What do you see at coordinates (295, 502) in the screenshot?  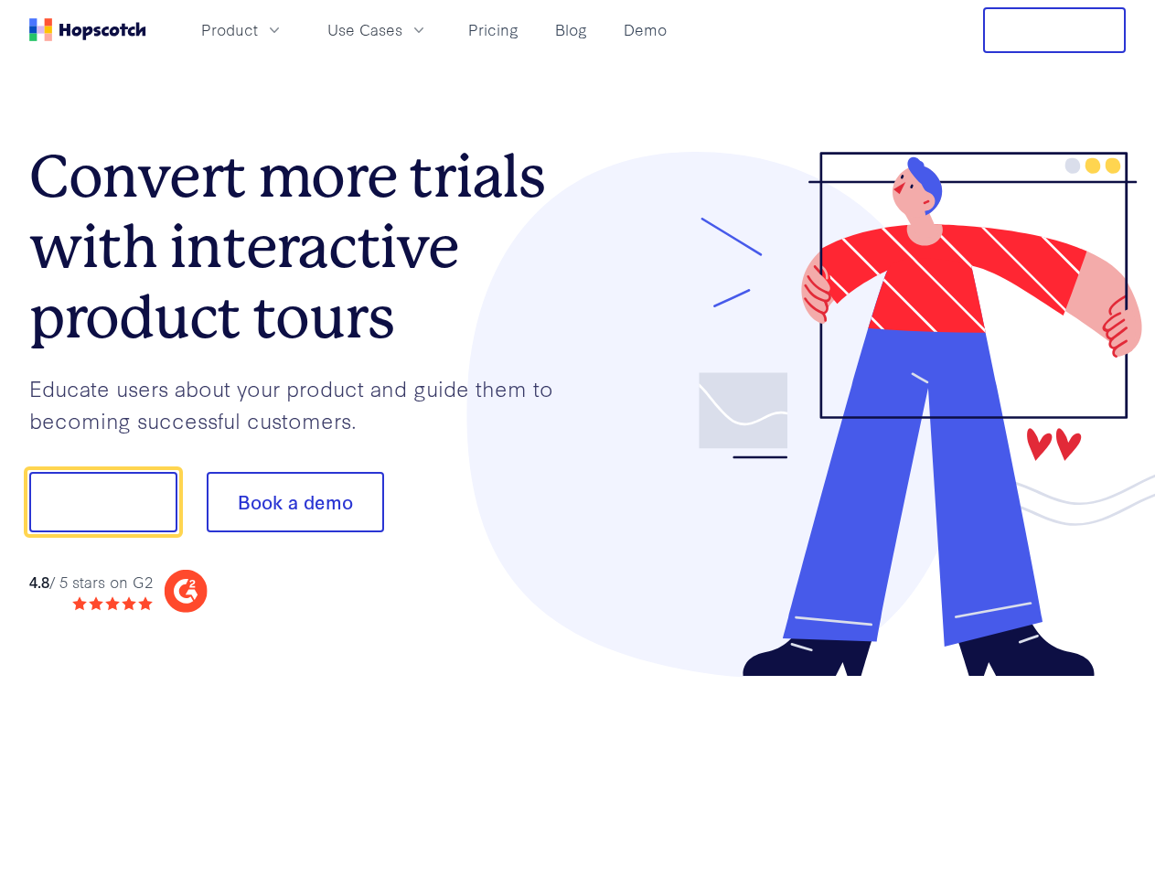 I see `button: Book a demo` at bounding box center [295, 502].